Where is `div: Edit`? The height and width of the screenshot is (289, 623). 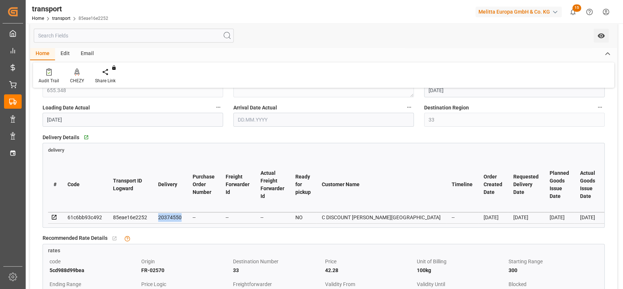
div: Edit is located at coordinates (65, 54).